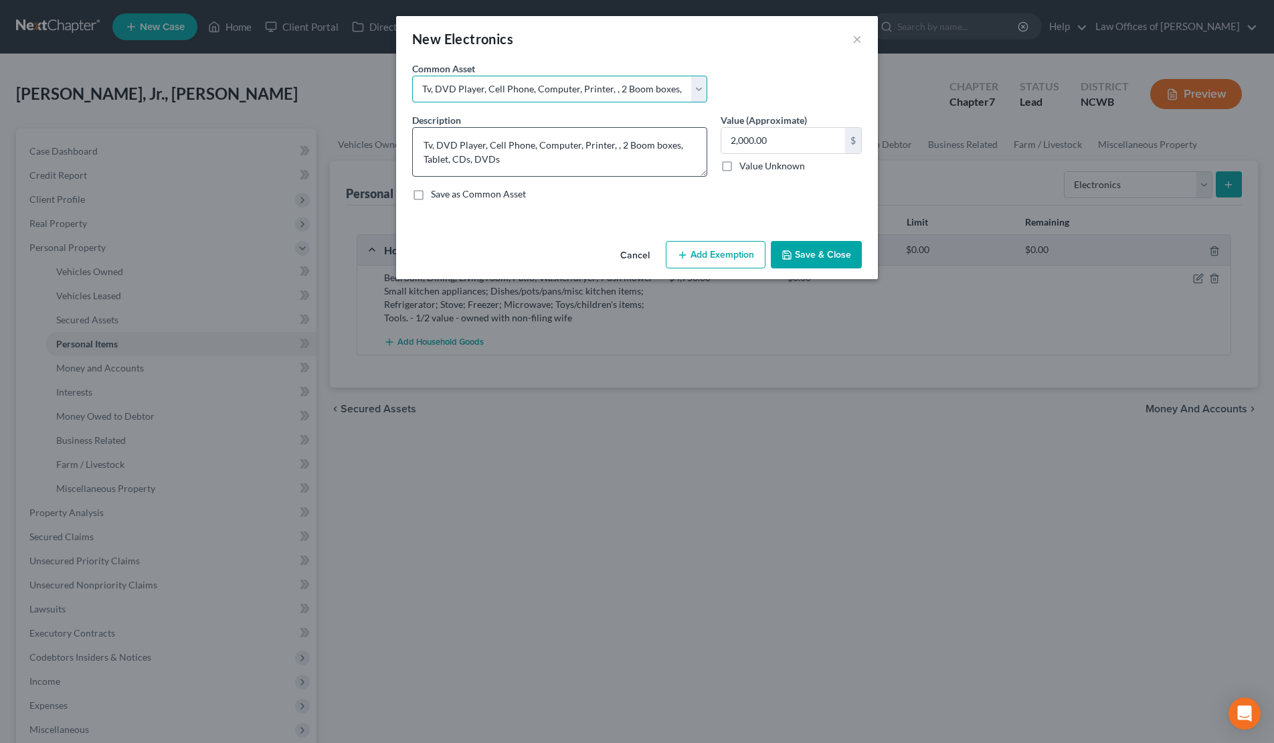 The height and width of the screenshot is (743, 1274). Describe the element at coordinates (763, 120) in the screenshot. I see `label: Value (Approximate)` at that location.